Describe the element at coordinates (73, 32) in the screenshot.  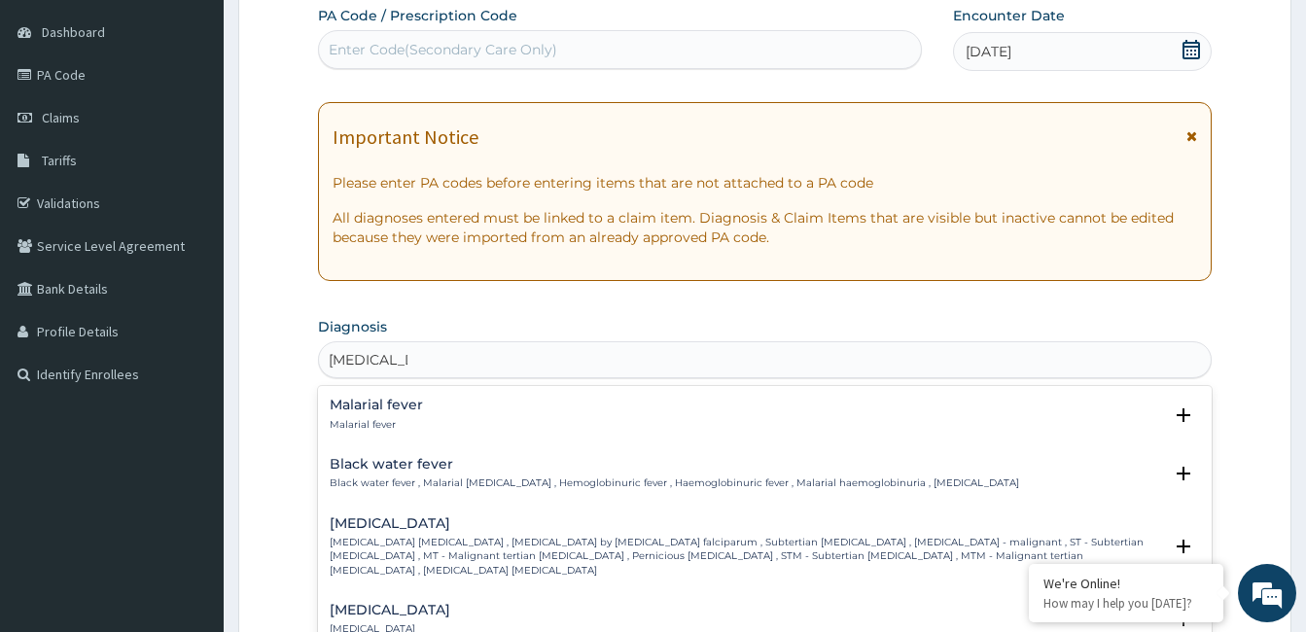
I see `span: Dashboard` at that location.